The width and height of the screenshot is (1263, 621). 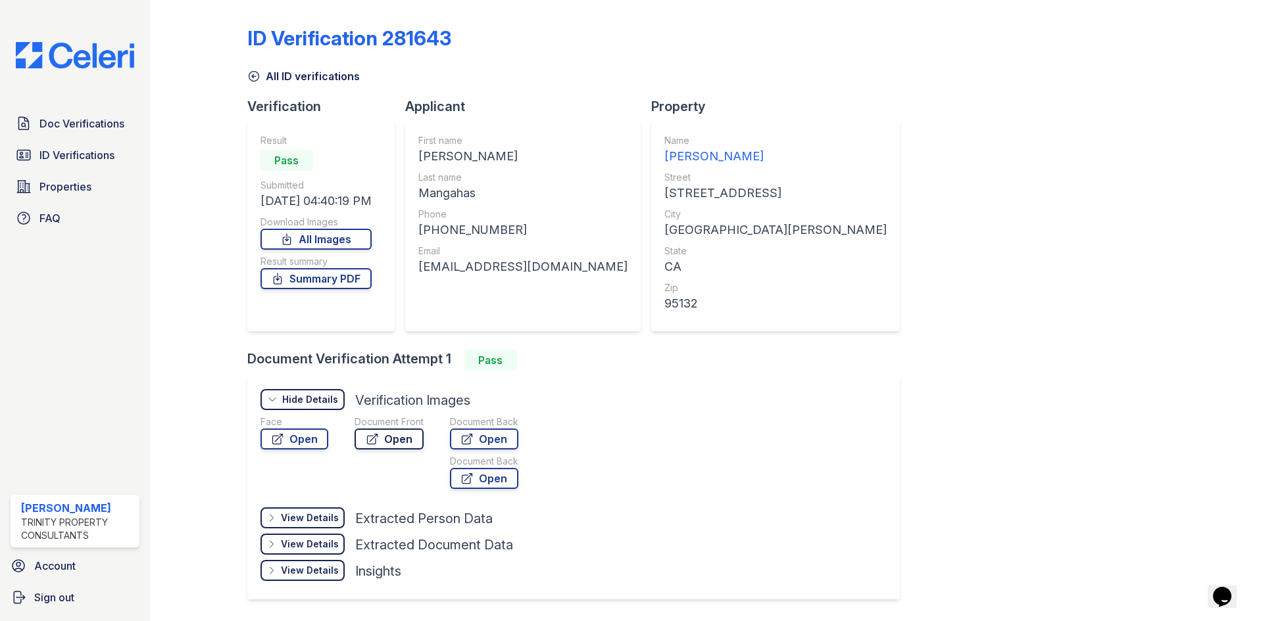 I want to click on div: Street, so click(x=775, y=178).